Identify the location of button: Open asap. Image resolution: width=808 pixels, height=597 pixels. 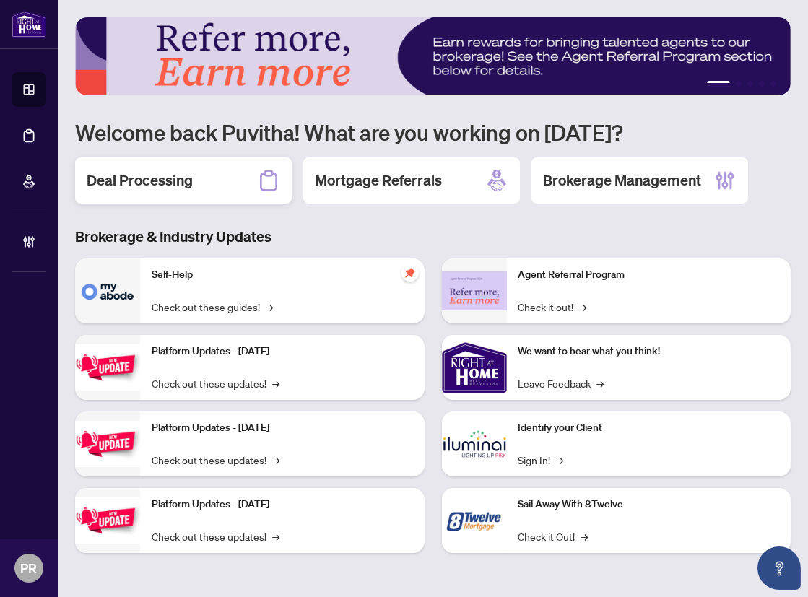
(779, 568).